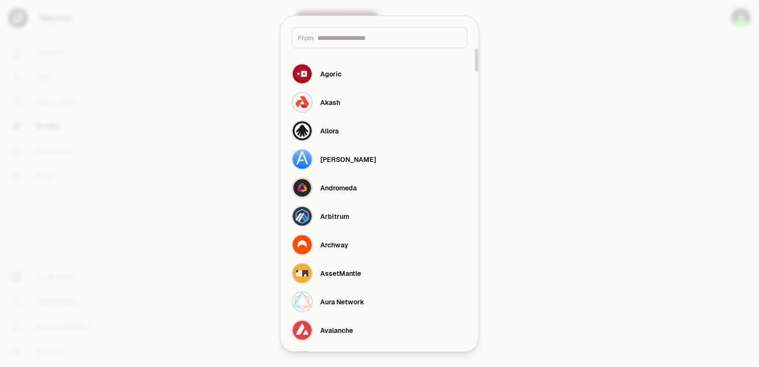 This screenshot has height=367, width=759. What do you see at coordinates (340, 273) in the screenshot?
I see `div: AssetMantle` at bounding box center [340, 273].